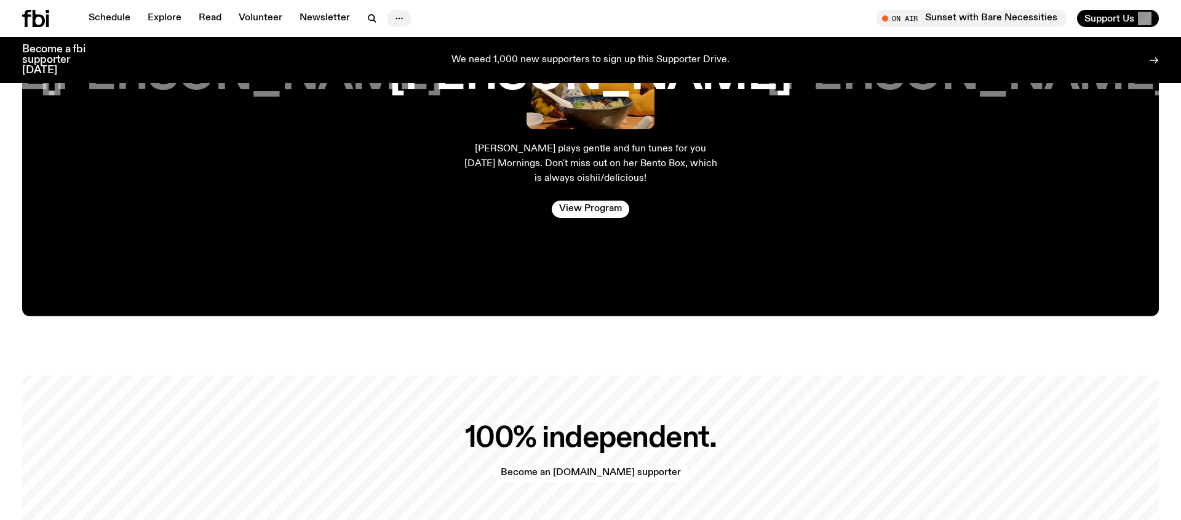  Describe the element at coordinates (109, 18) in the screenshot. I see `a: Schedule` at that location.